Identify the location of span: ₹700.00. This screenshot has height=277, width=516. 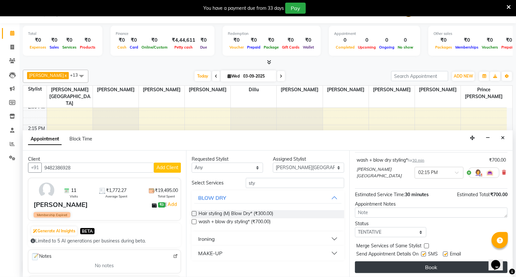
(498, 194).